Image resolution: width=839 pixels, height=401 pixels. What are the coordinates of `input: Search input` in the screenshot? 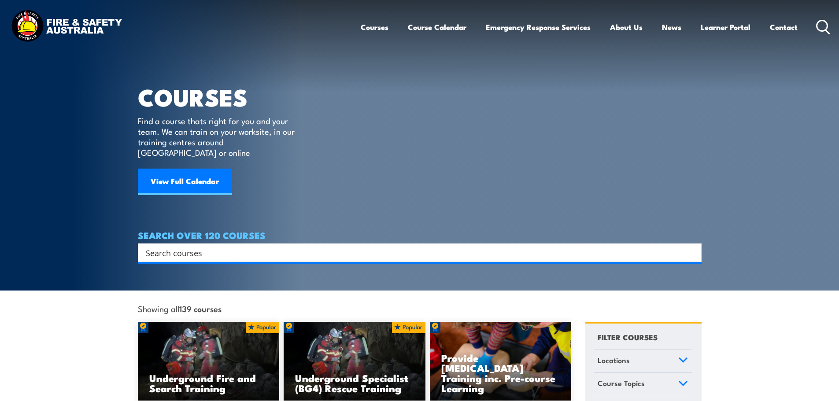 It's located at (414, 253).